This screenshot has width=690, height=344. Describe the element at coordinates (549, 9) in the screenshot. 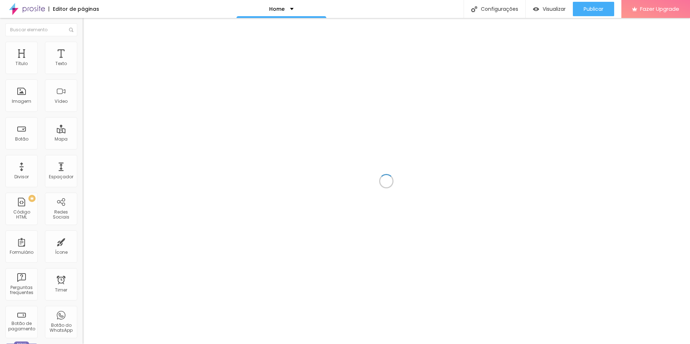

I see `button: Visualizar` at that location.